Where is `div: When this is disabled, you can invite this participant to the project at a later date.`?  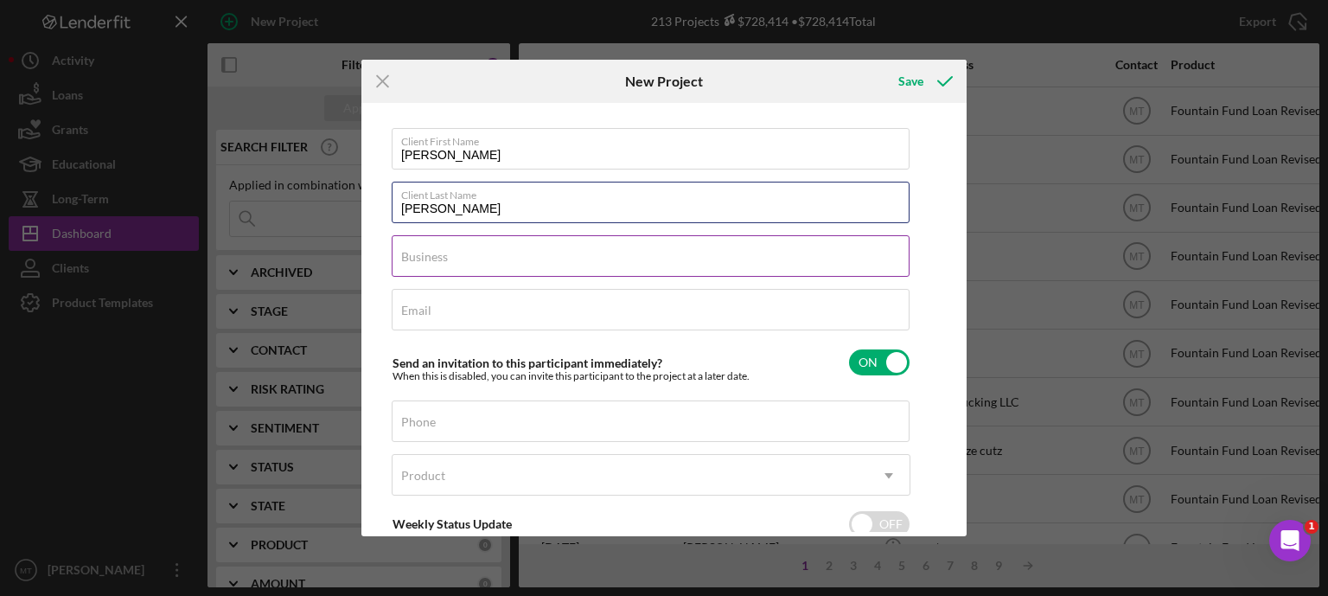
div: When this is disabled, you can invite this participant to the project at a later date. is located at coordinates (571, 376).